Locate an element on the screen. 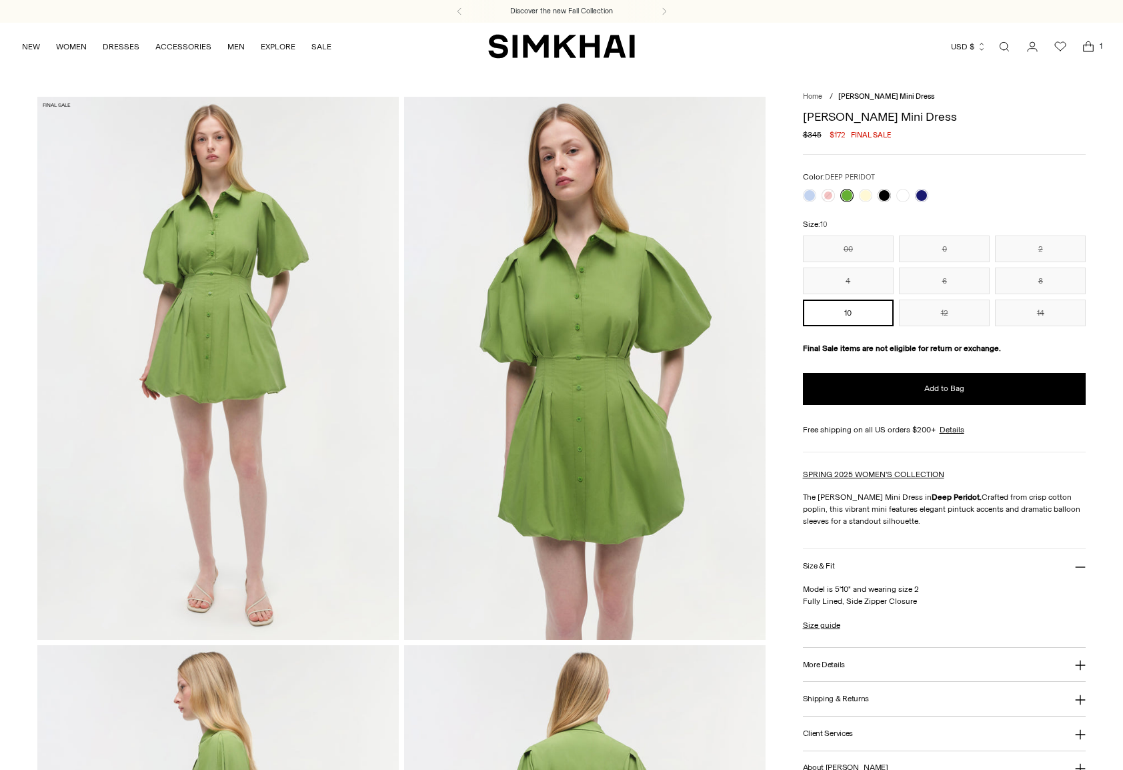 The width and height of the screenshot is (1123, 770). a: SALE is located at coordinates (321, 47).